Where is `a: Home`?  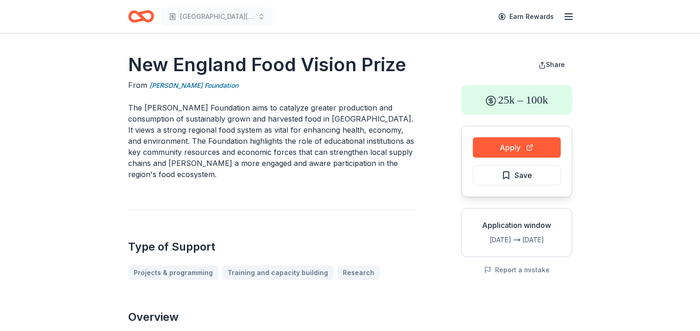 a: Home is located at coordinates (141, 16).